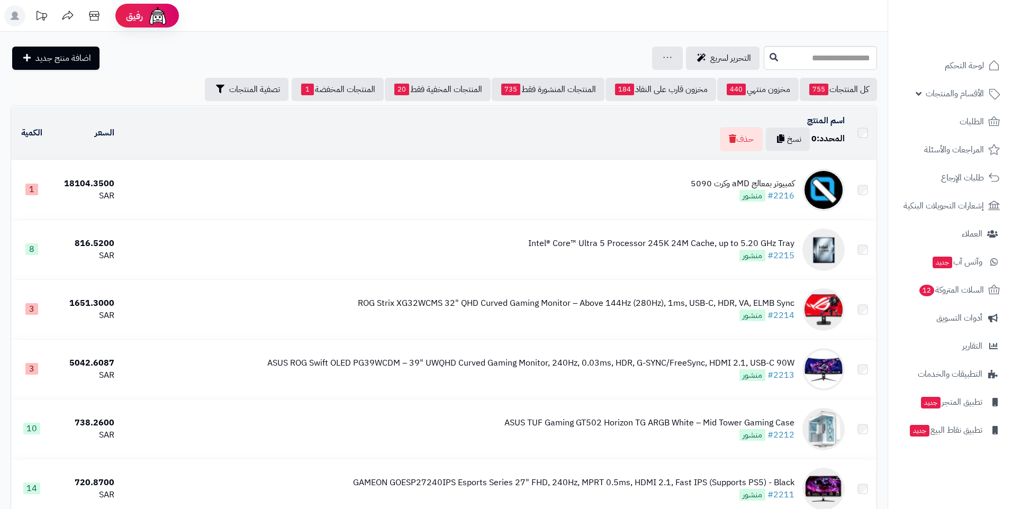  Describe the element at coordinates (247, 89) in the screenshot. I see `button: تصفية المنتجات` at that location.